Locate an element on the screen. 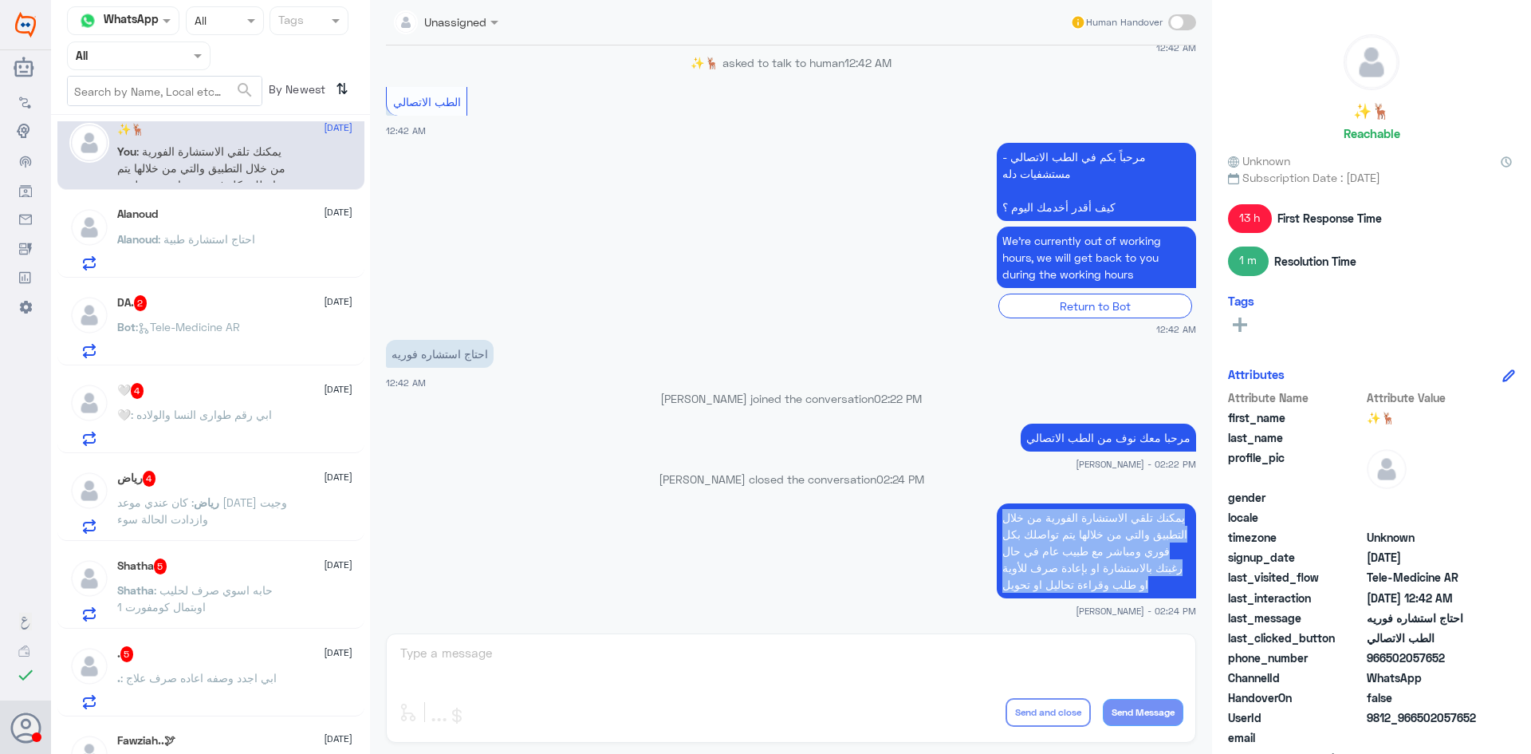 The height and width of the screenshot is (754, 1531). p: ✨🦌 asked to talk to human is located at coordinates (791, 62).